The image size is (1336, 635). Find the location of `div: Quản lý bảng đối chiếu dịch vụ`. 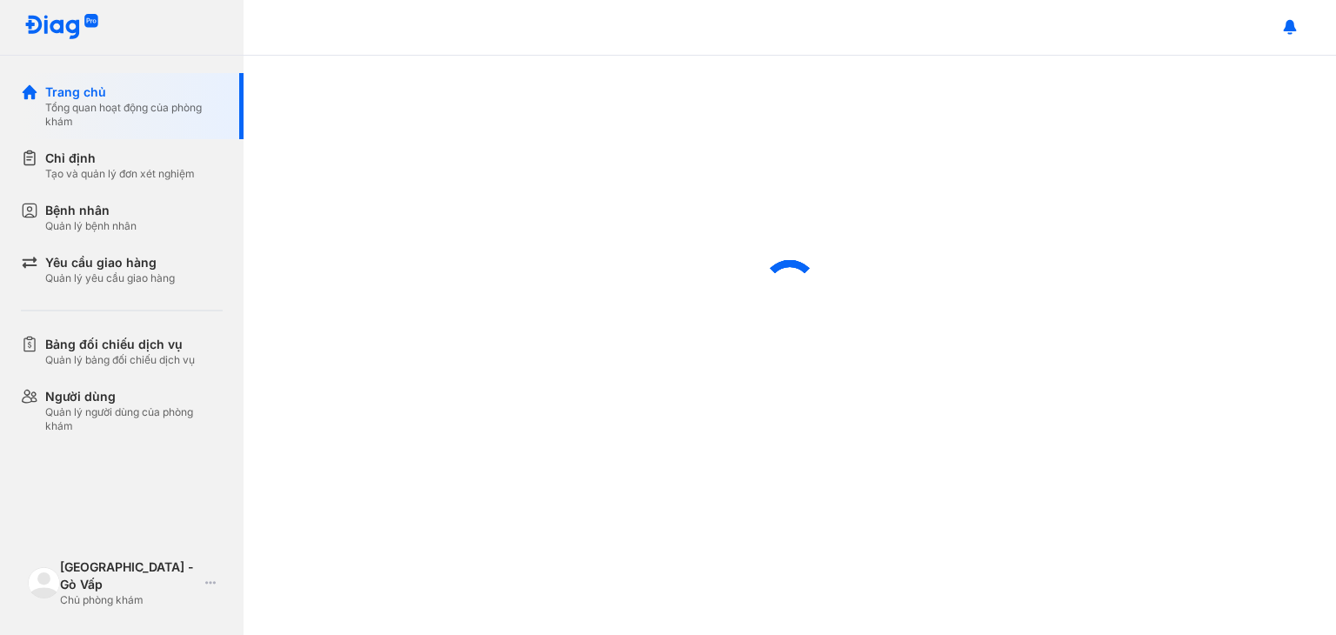

div: Quản lý bảng đối chiếu dịch vụ is located at coordinates (120, 360).